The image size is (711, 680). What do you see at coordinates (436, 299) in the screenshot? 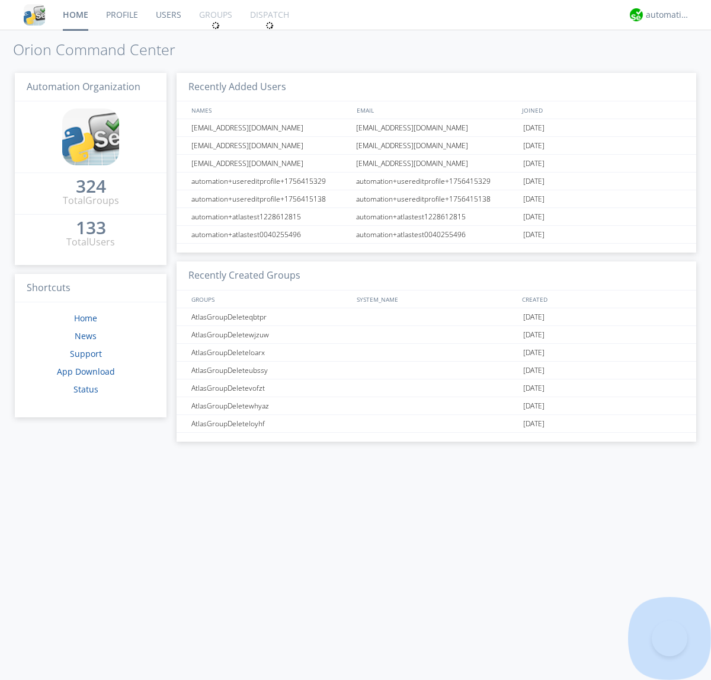
I see `div: SYSTEM_NAME` at bounding box center [436, 299].